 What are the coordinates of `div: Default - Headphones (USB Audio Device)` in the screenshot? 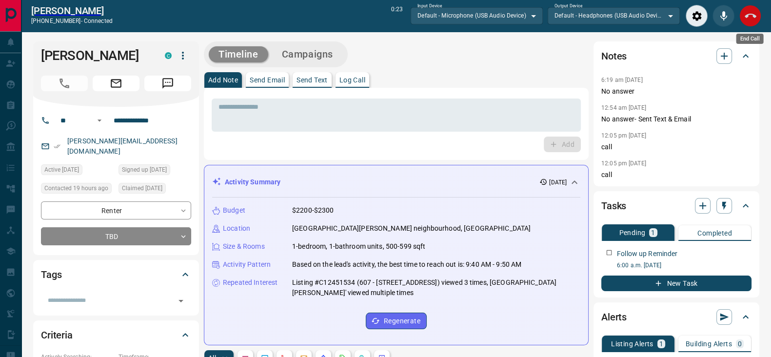 It's located at (614, 16).